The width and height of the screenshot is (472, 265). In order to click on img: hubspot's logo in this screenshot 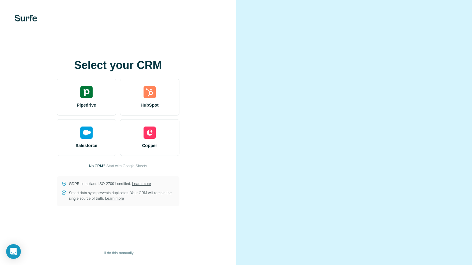, I will do `click(150, 92)`.